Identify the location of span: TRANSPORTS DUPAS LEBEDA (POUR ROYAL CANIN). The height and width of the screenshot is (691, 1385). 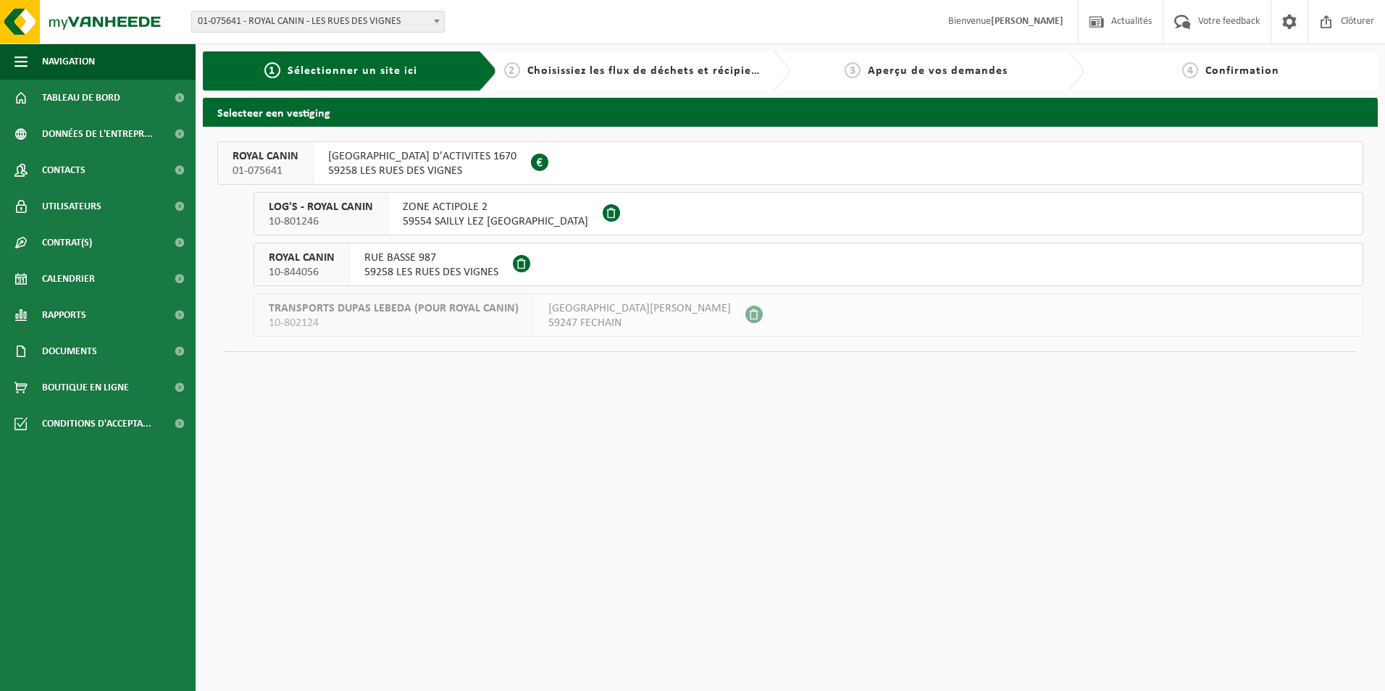
(393, 309).